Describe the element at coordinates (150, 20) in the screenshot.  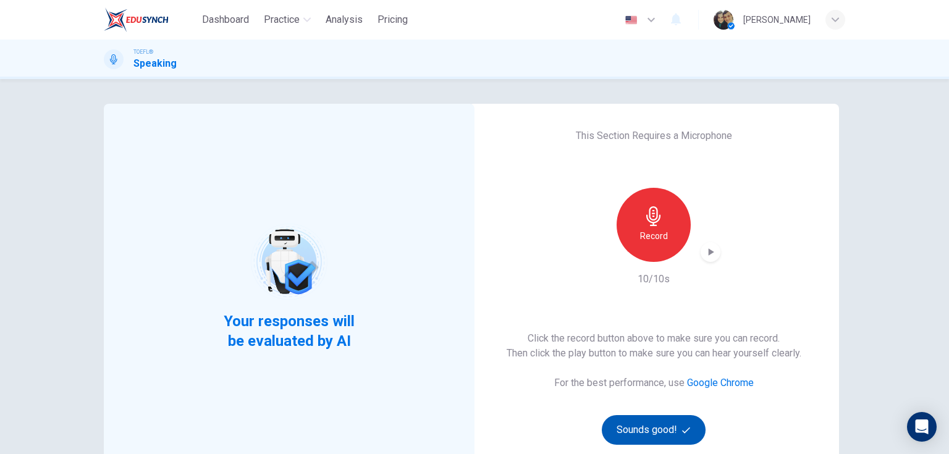
I see `a: EduSynch logo` at that location.